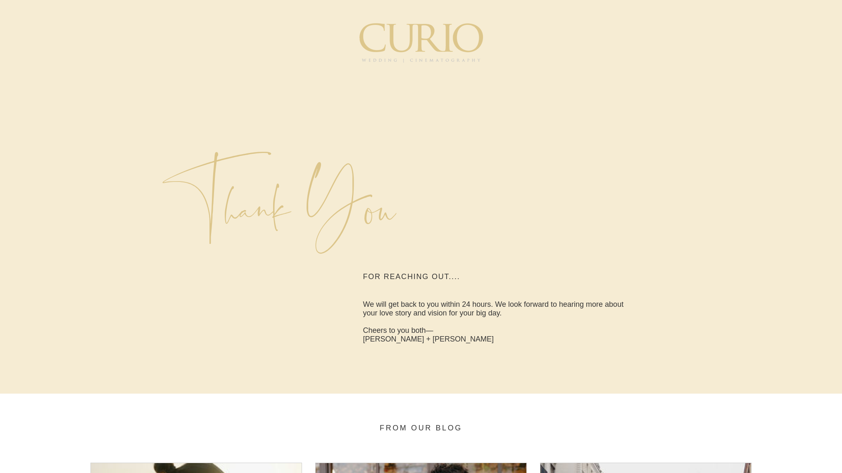 This screenshot has width=842, height=473. I want to click on p: Thank You, so click(278, 205).